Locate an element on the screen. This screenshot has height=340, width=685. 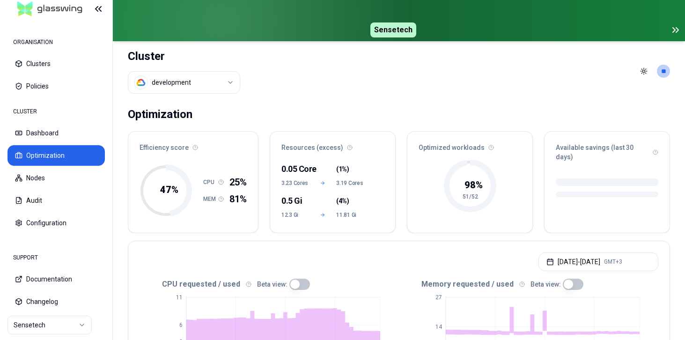
span: 1% is located at coordinates (343, 169).